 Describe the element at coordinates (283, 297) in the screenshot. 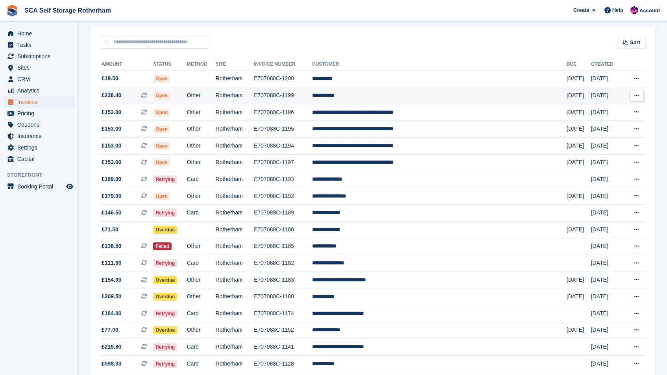

I see `td: E707088C-1180` at that location.